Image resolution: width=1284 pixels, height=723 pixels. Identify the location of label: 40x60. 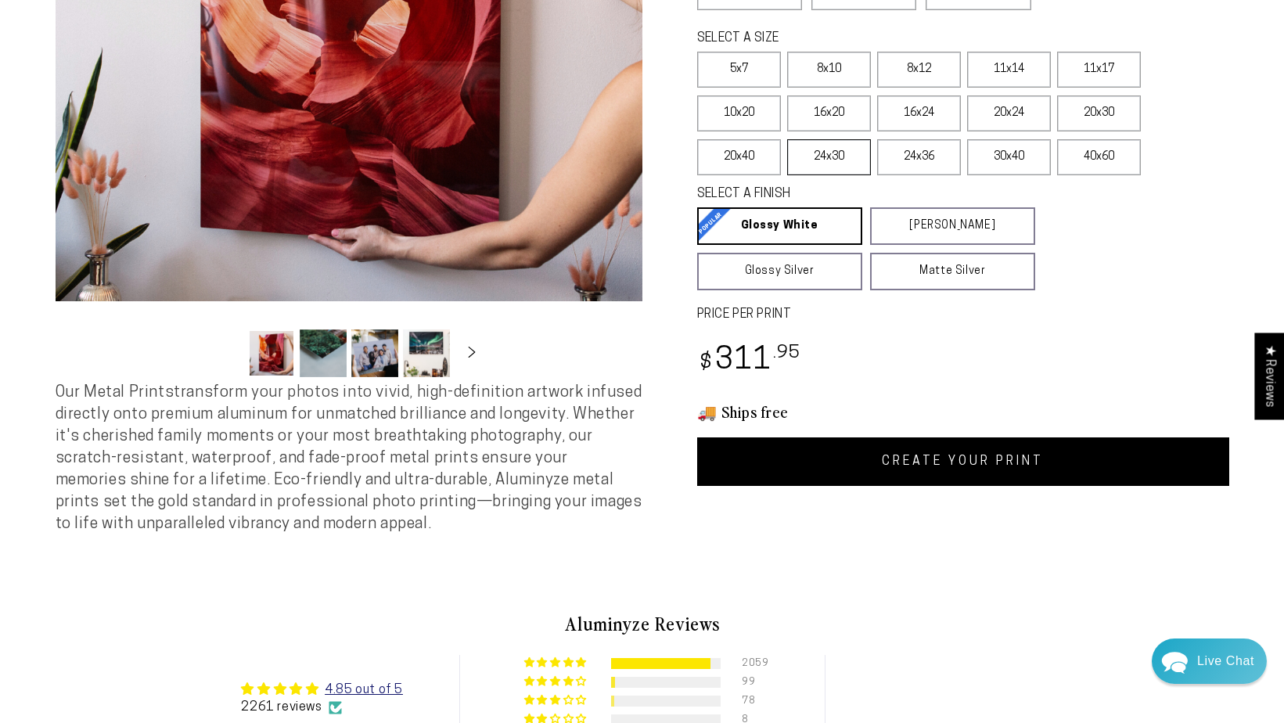
(1098, 157).